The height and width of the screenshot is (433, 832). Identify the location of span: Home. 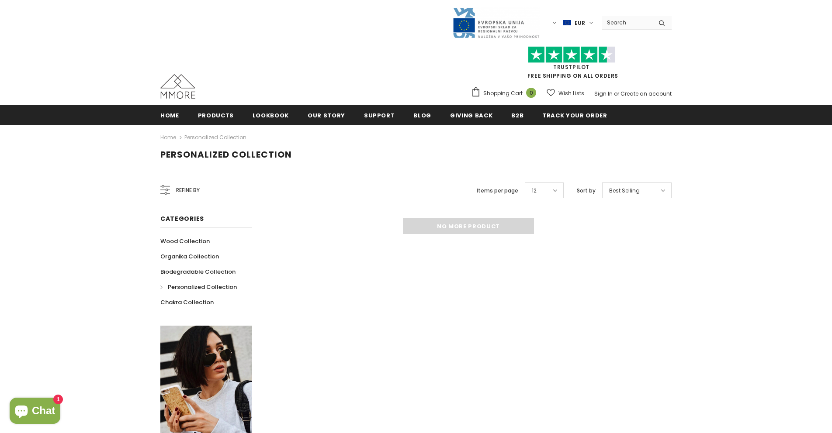
(169, 115).